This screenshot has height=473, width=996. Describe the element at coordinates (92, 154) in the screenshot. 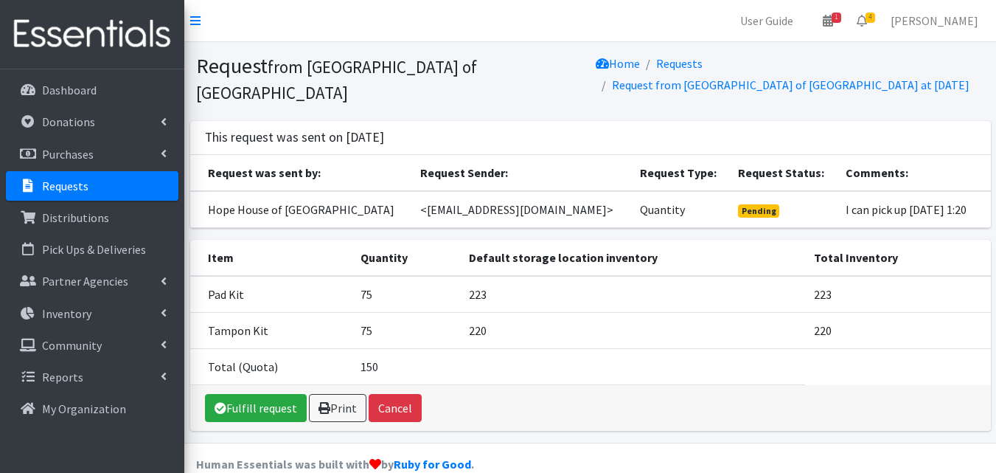

I see `a: Purchases` at that location.